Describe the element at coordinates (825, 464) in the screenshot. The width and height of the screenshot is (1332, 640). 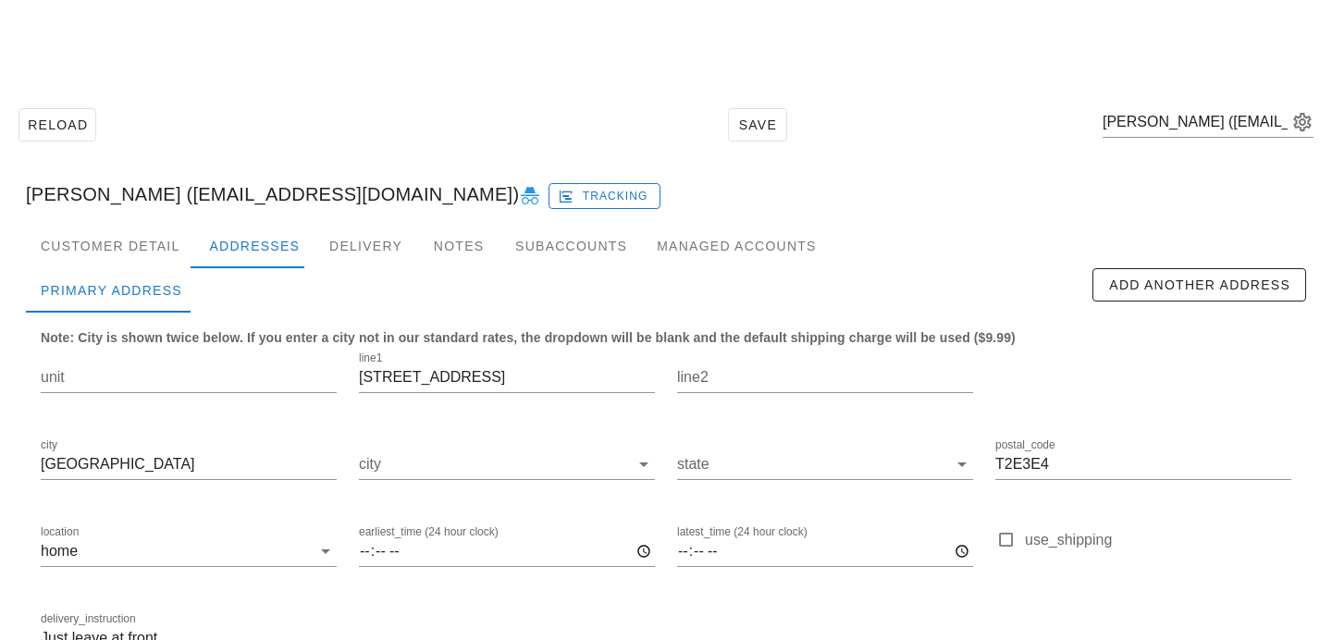
I see `div: state` at that location.